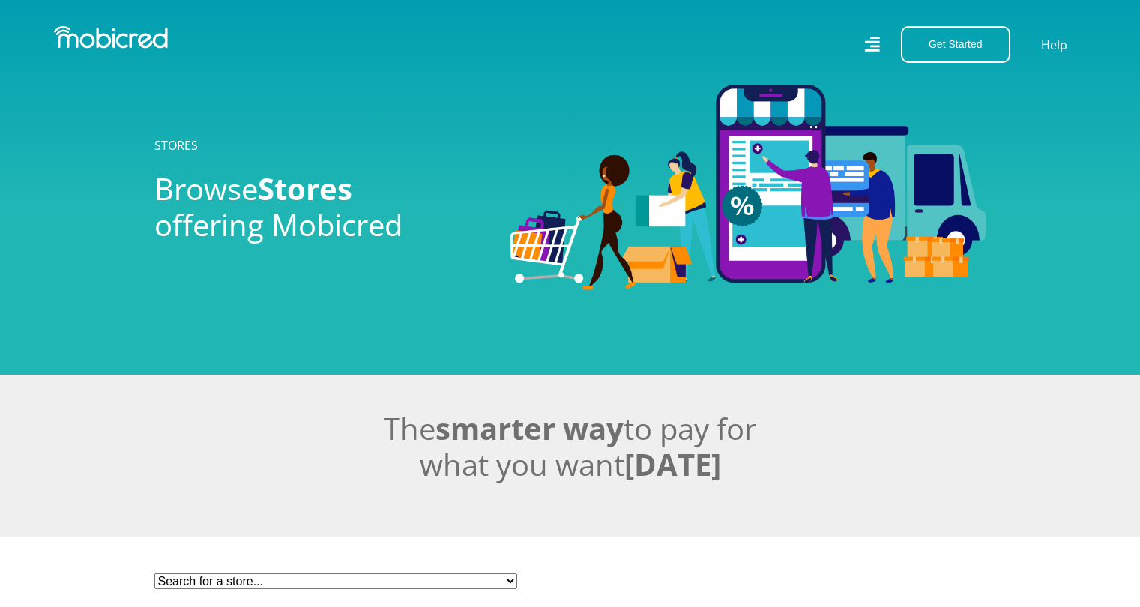 Image resolution: width=1140 pixels, height=607 pixels. Describe the element at coordinates (176, 145) in the screenshot. I see `a: STORES` at that location.